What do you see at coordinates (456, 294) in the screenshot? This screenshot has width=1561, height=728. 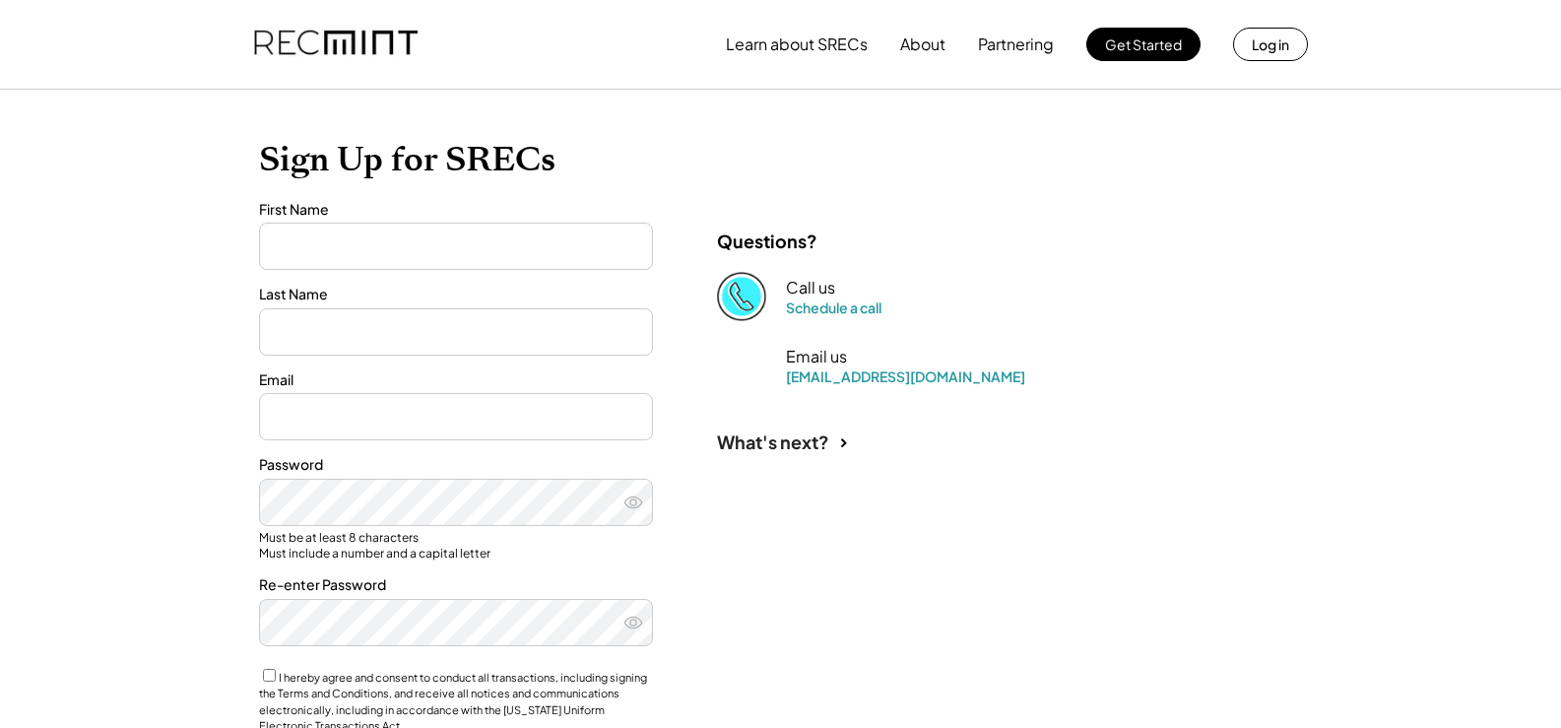 I see `div: Last Name` at bounding box center [456, 294].